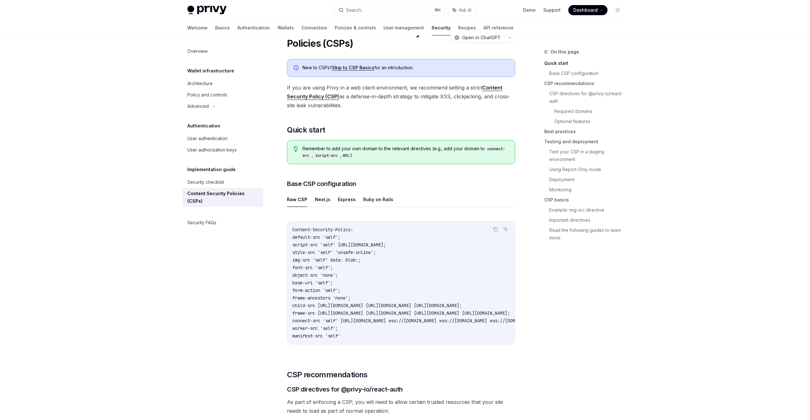 Image resolution: width=810 pixels, height=420 pixels. What do you see at coordinates (297, 68) in the screenshot?
I see `svg: Info` at bounding box center [297, 68].